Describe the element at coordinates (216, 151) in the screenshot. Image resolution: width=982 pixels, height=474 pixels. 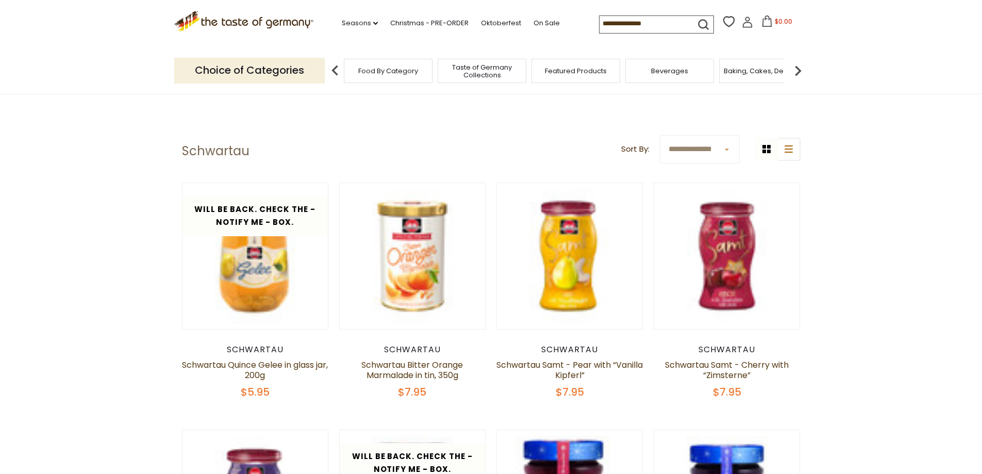
I see `h1: Schwartau` at that location.